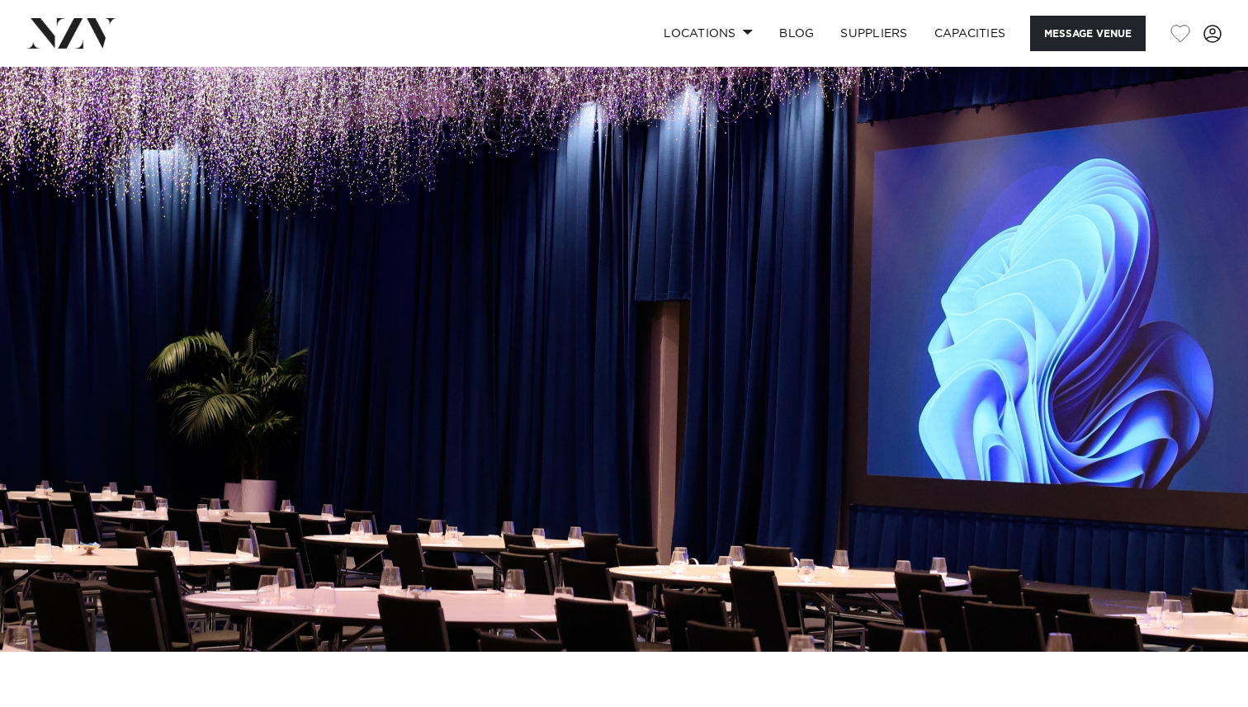 The width and height of the screenshot is (1248, 707). Describe the element at coordinates (873, 33) in the screenshot. I see `a: SUPPLIERS` at that location.